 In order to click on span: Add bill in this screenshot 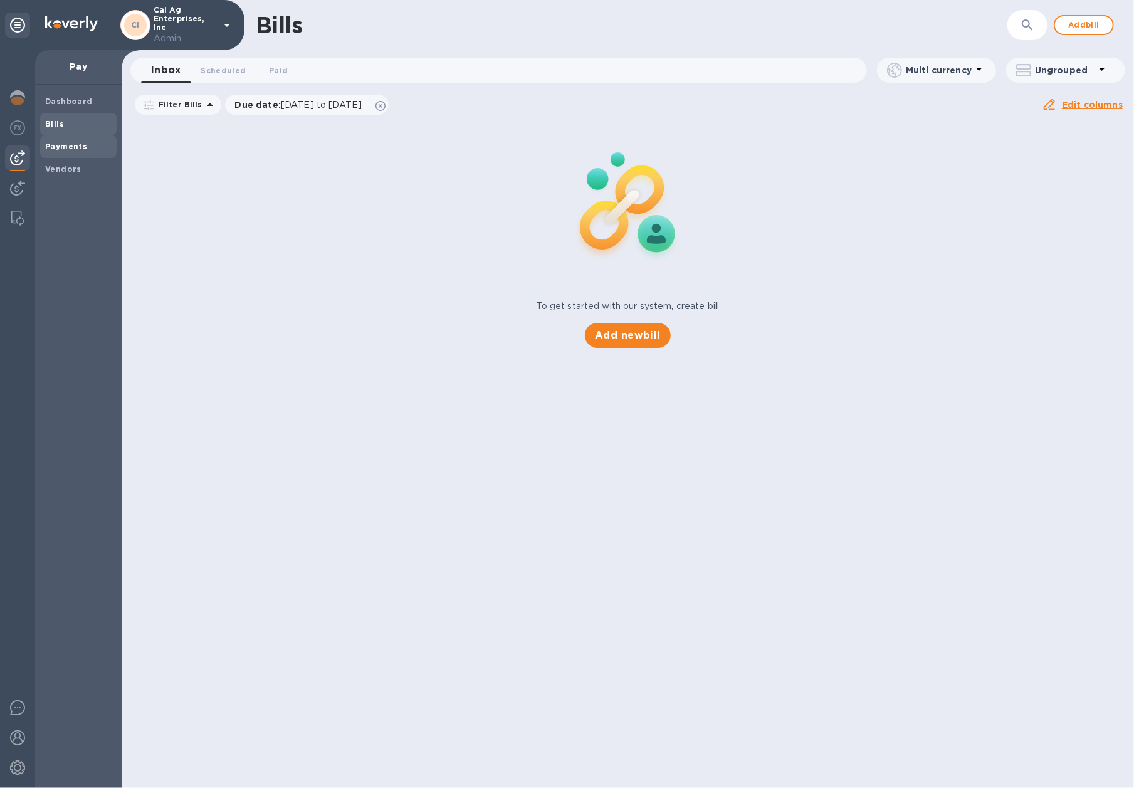, I will do `click(1084, 25)`.